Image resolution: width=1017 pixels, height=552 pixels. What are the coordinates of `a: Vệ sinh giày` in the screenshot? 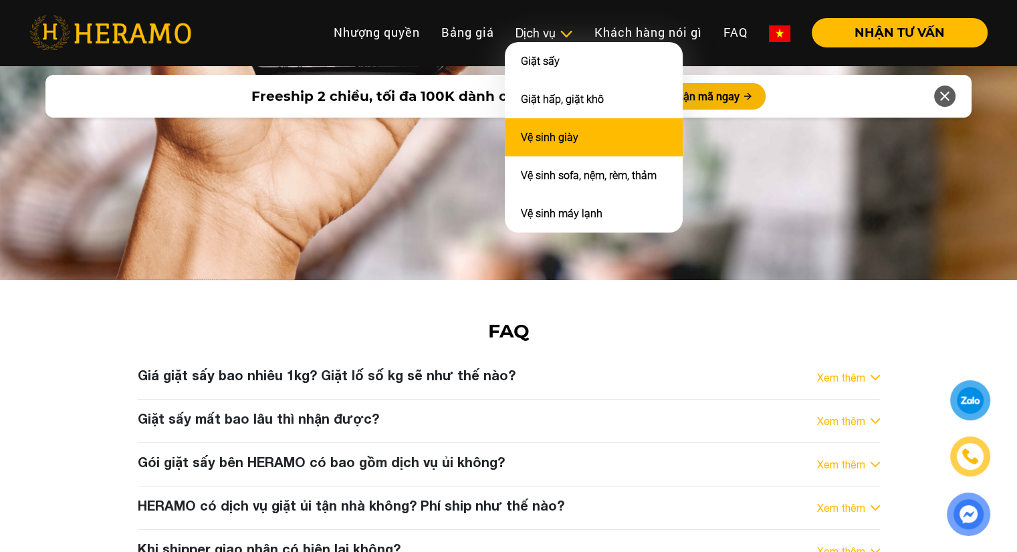 It's located at (550, 137).